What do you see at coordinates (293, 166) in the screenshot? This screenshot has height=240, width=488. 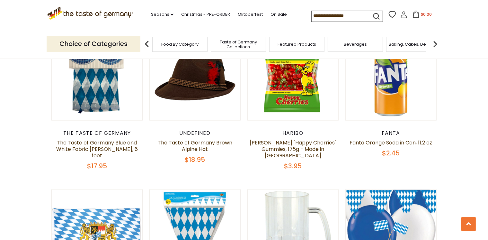 I see `span: $3.95` at bounding box center [293, 166].